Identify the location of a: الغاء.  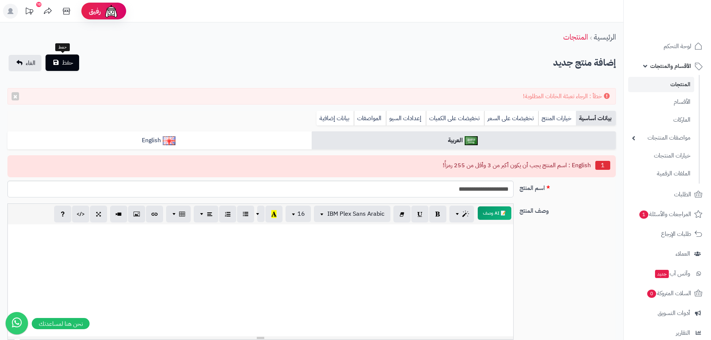
(25, 63).